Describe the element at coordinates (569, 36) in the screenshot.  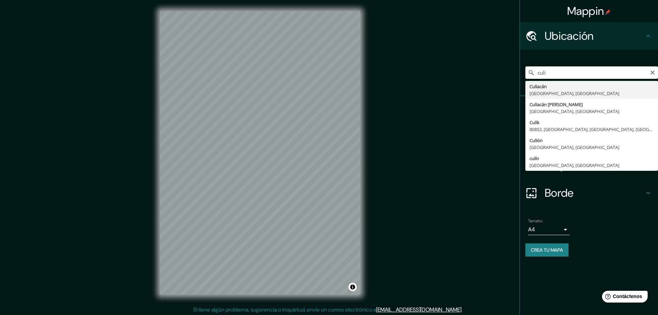
I see `font: Ubicación` at that location.